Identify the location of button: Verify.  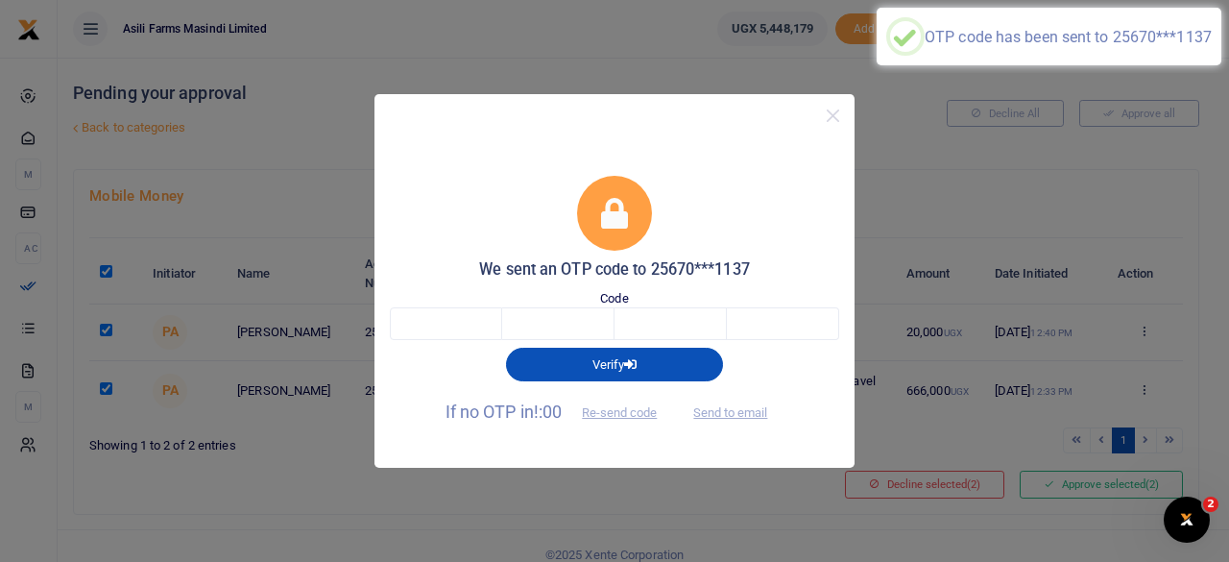
(615, 364).